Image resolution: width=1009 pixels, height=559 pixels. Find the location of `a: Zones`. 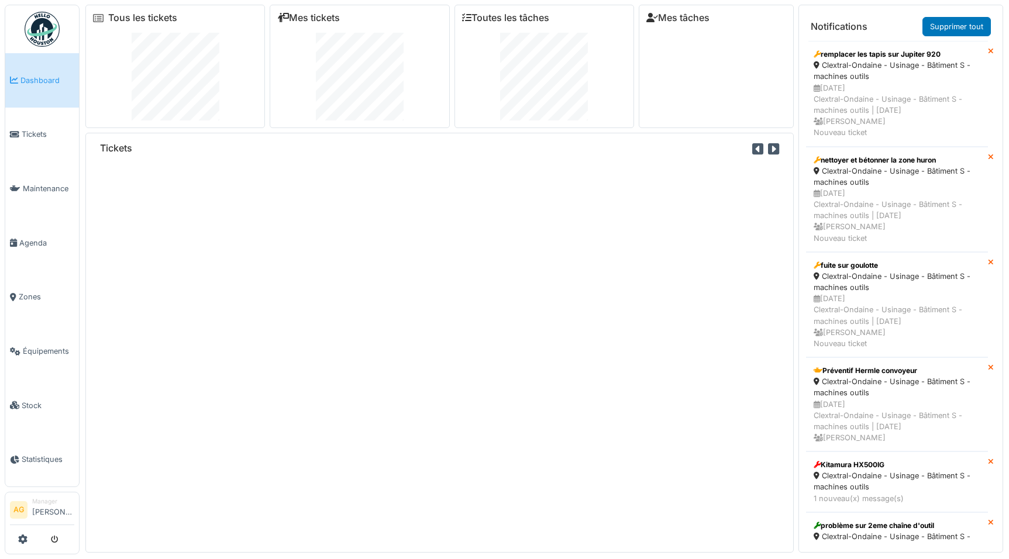

a: Zones is located at coordinates (42, 297).